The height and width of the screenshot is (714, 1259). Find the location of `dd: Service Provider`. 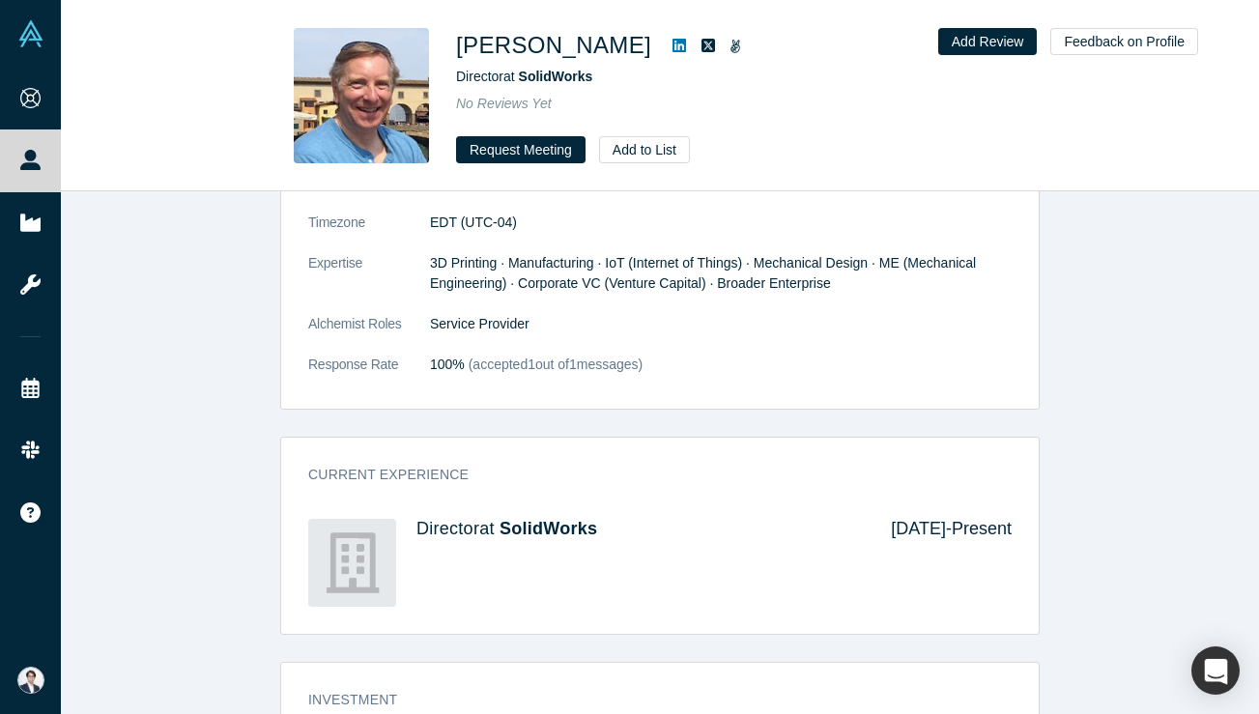

dd: Service Provider is located at coordinates (721, 324).